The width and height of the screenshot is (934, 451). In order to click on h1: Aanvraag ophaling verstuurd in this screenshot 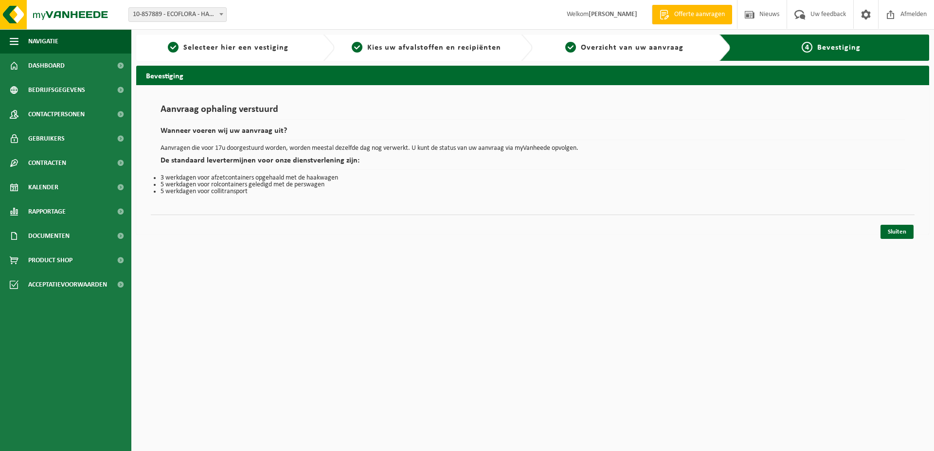, I will do `click(533, 112)`.